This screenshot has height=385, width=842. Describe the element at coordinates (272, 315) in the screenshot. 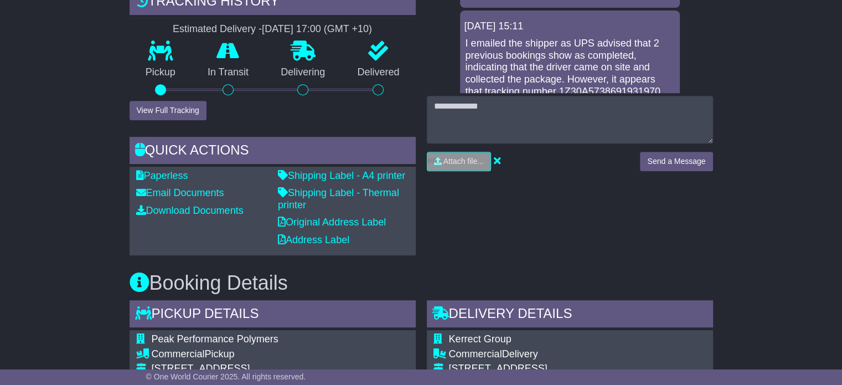

I see `div: Pickup Details` at that location.